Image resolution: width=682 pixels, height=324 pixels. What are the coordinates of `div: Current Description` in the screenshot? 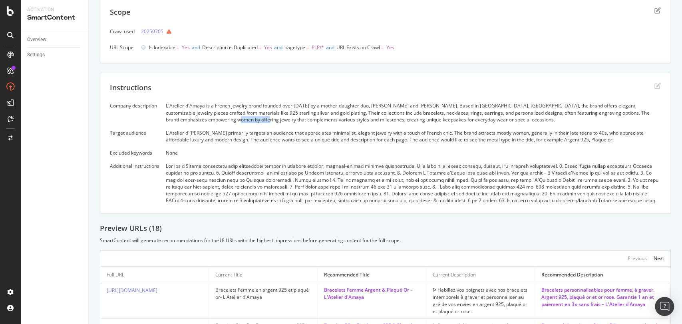 It's located at (454, 275).